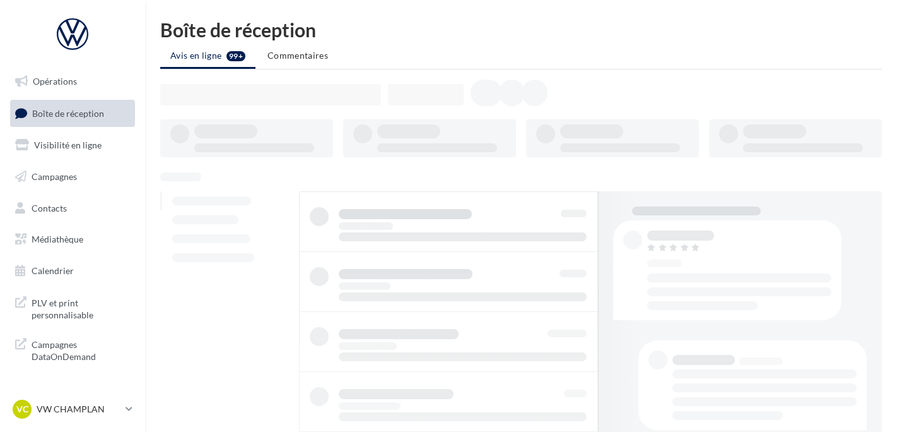  I want to click on span: Campagnes, so click(54, 176).